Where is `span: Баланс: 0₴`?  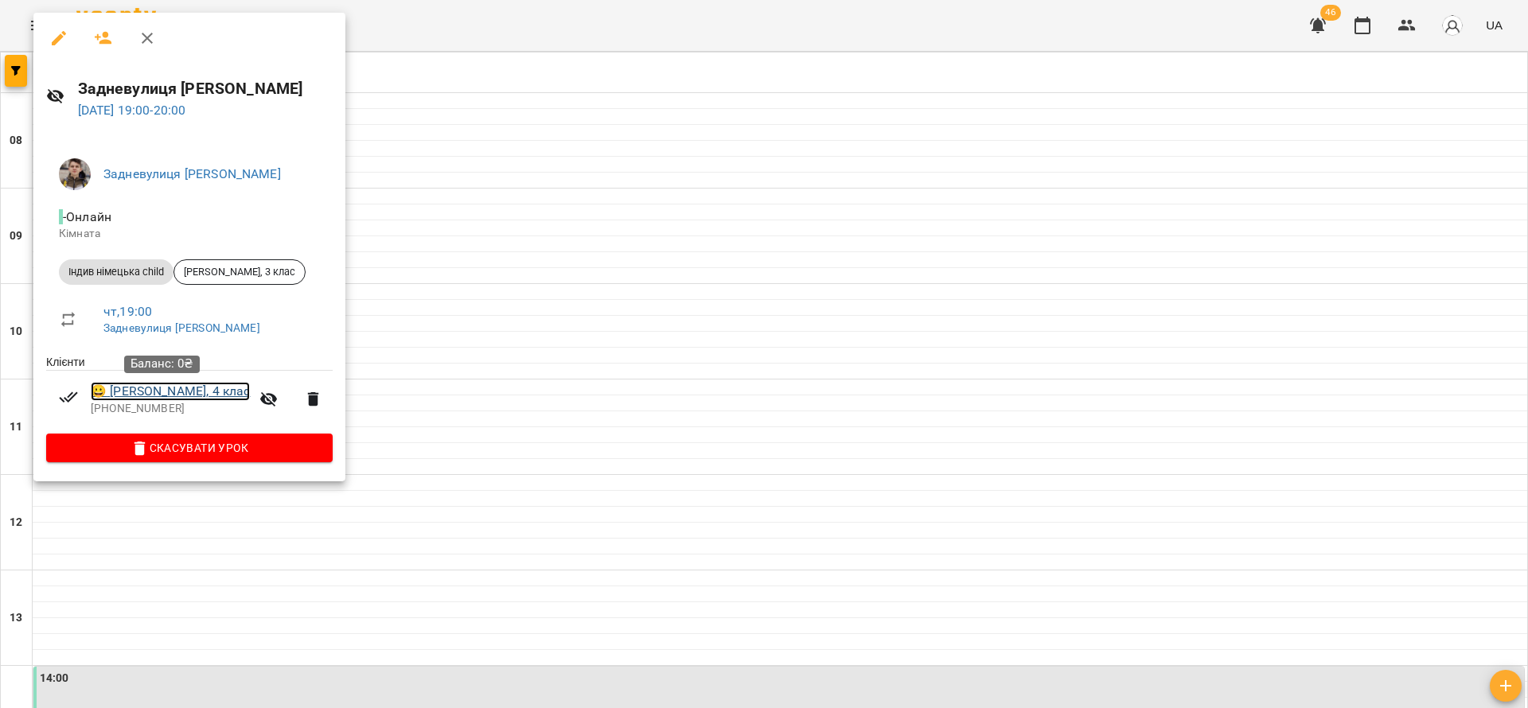 span: Баланс: 0₴ is located at coordinates (162, 364).